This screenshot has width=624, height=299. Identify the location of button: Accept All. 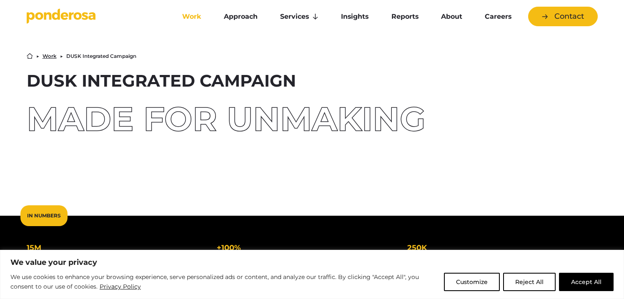
(586, 282).